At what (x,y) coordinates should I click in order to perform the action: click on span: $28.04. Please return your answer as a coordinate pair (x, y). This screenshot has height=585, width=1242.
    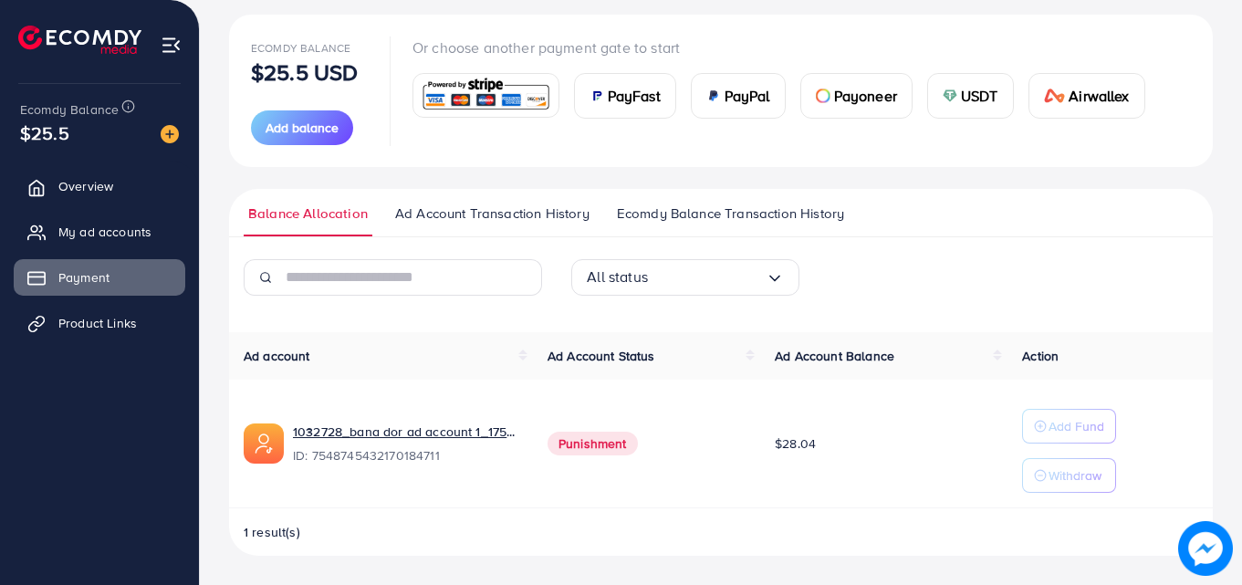
    Looking at the image, I should click on (795, 444).